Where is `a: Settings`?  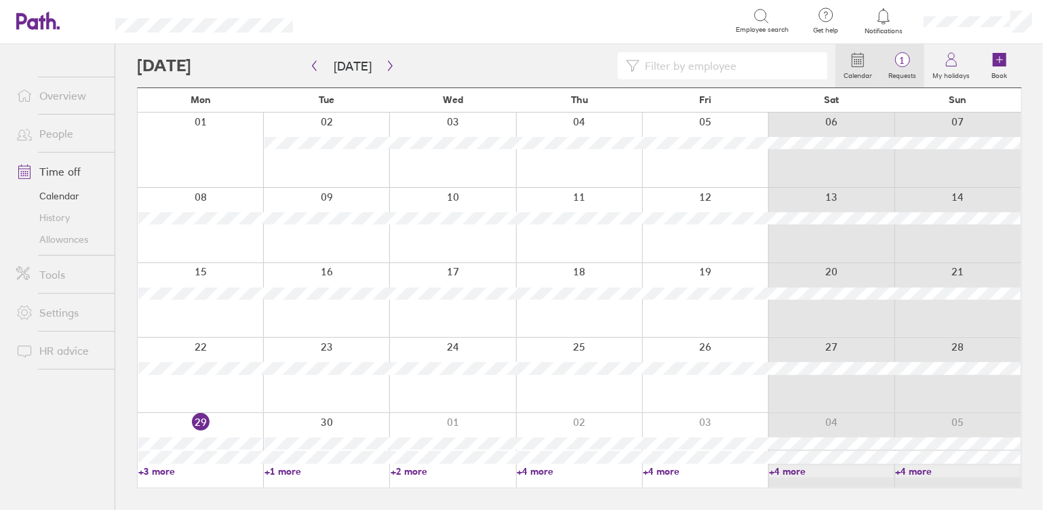
a: Settings is located at coordinates (60, 313).